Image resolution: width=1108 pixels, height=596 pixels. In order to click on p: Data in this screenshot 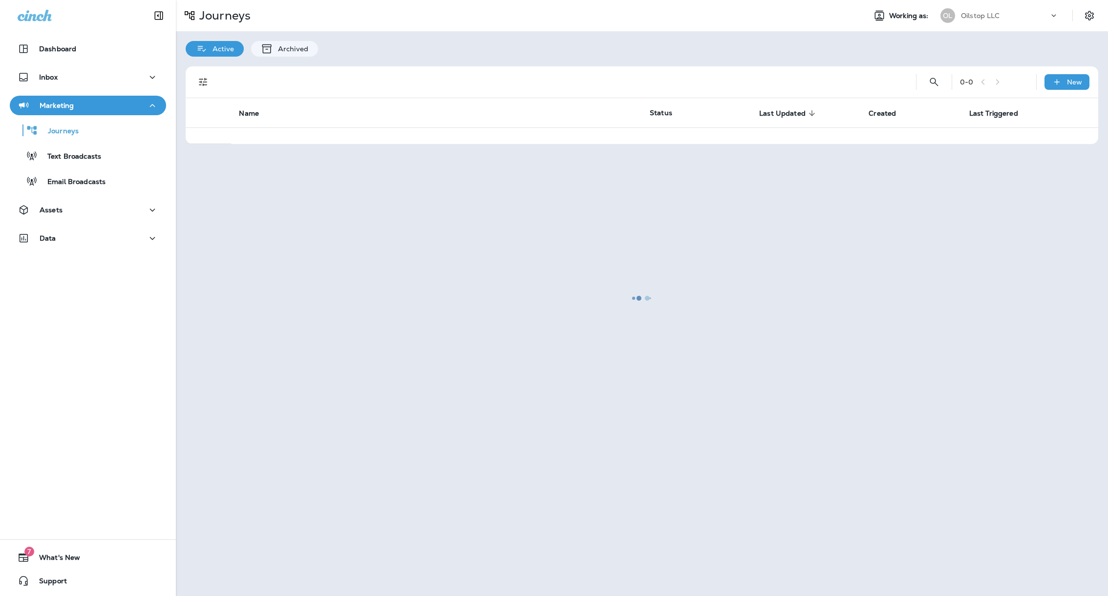, I will do `click(48, 238)`.